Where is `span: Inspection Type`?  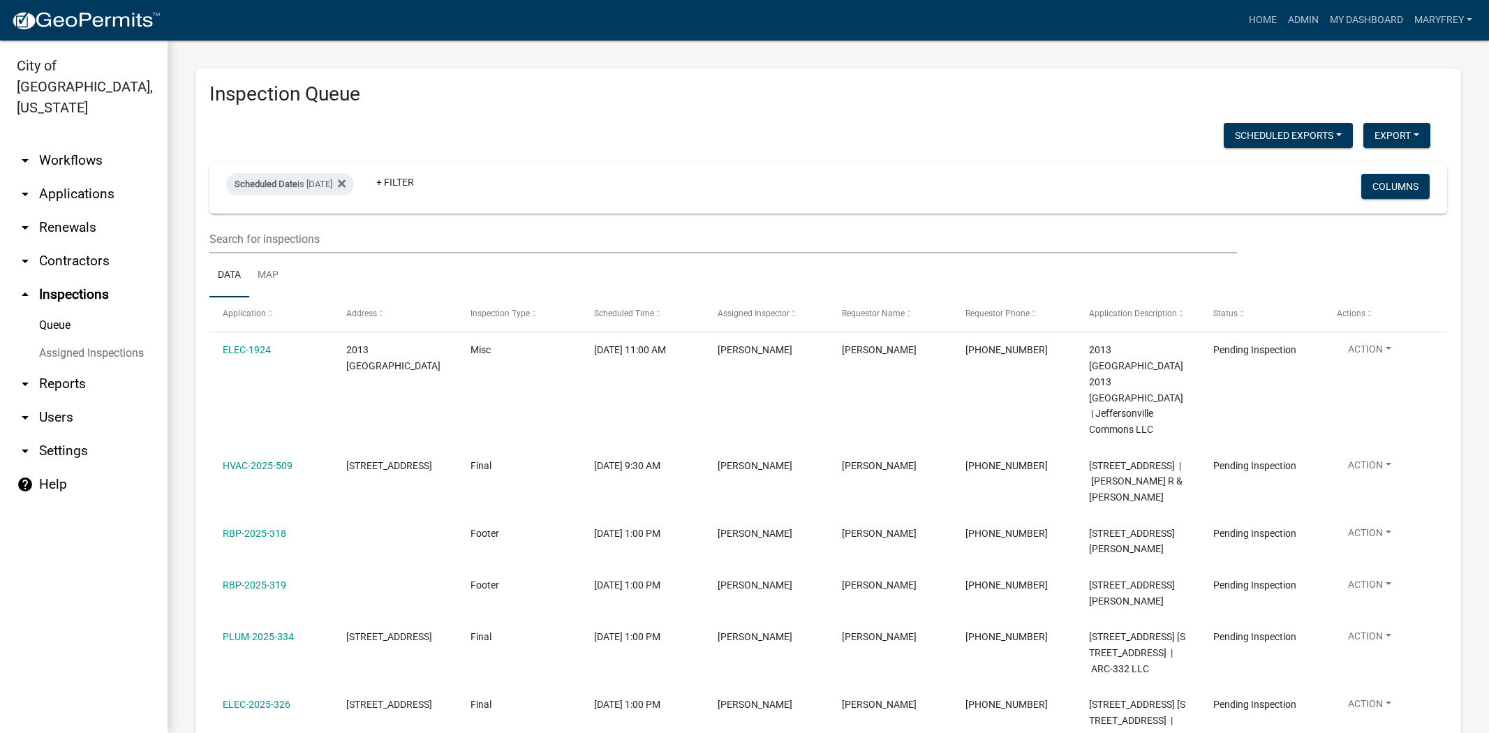 span: Inspection Type is located at coordinates (500, 313).